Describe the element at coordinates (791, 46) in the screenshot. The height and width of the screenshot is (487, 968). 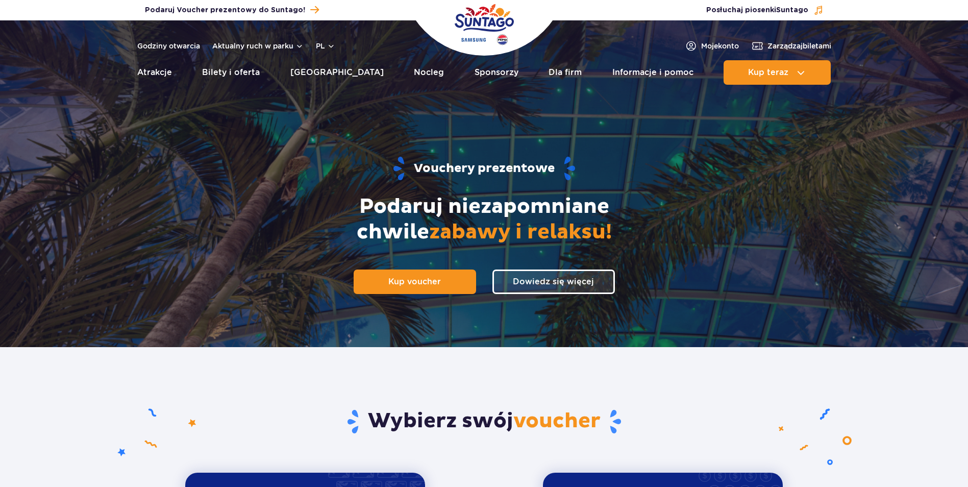
I see `a: Zarządzajbiletami` at that location.